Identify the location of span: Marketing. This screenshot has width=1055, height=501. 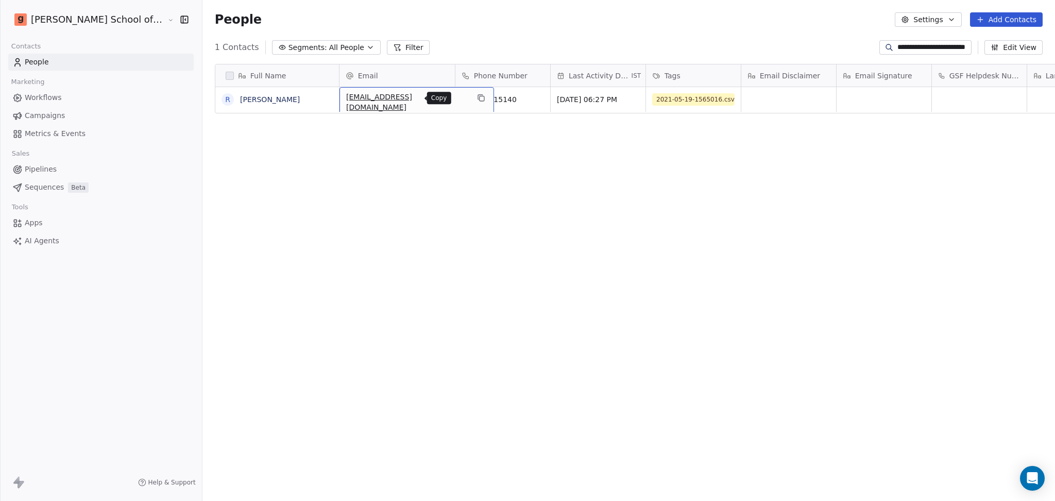
(28, 82).